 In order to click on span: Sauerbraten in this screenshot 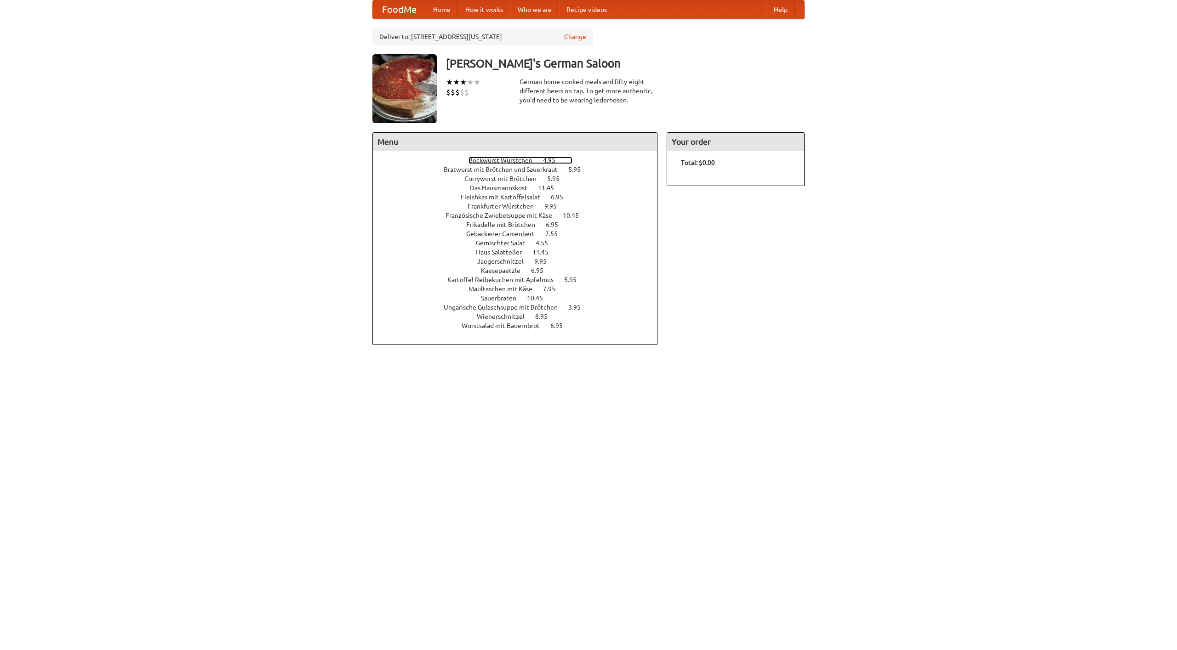, I will do `click(503, 298)`.